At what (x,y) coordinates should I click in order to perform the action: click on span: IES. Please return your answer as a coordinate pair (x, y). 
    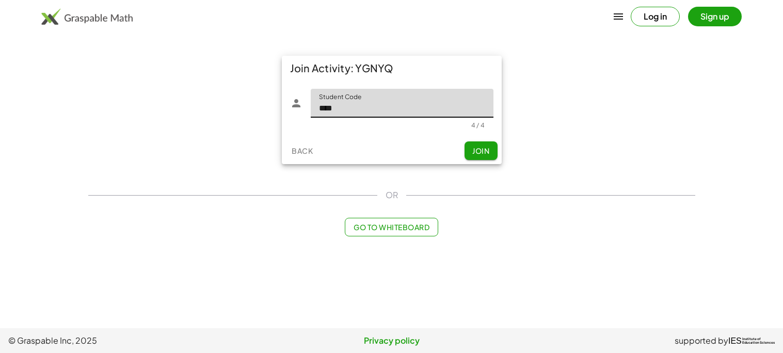
    Looking at the image, I should click on (735, 341).